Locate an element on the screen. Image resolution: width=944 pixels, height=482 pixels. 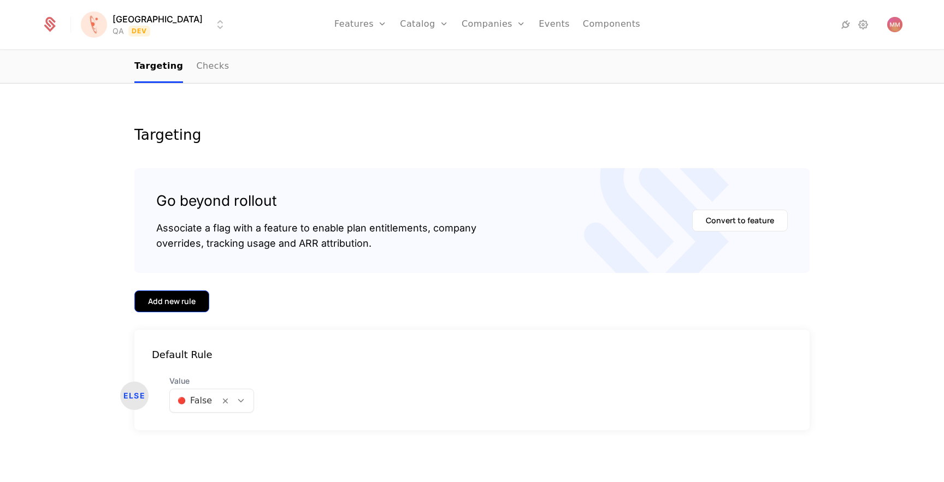
nav: Main is located at coordinates (472, 67).